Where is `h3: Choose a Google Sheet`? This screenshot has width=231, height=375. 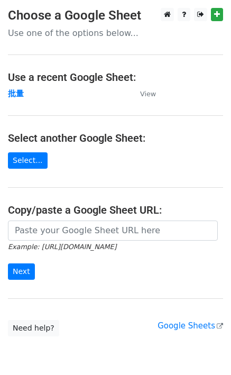 h3: Choose a Google Sheet is located at coordinates (115, 15).